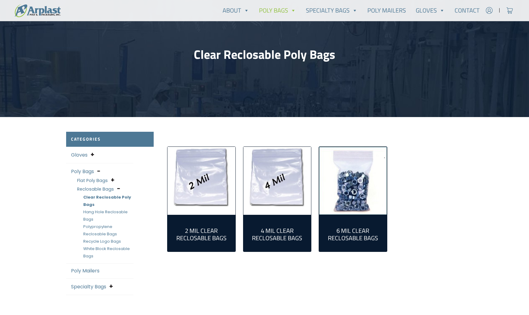 The image size is (529, 315). What do you see at coordinates (236, 10) in the screenshot?
I see `a: About` at bounding box center [236, 10].